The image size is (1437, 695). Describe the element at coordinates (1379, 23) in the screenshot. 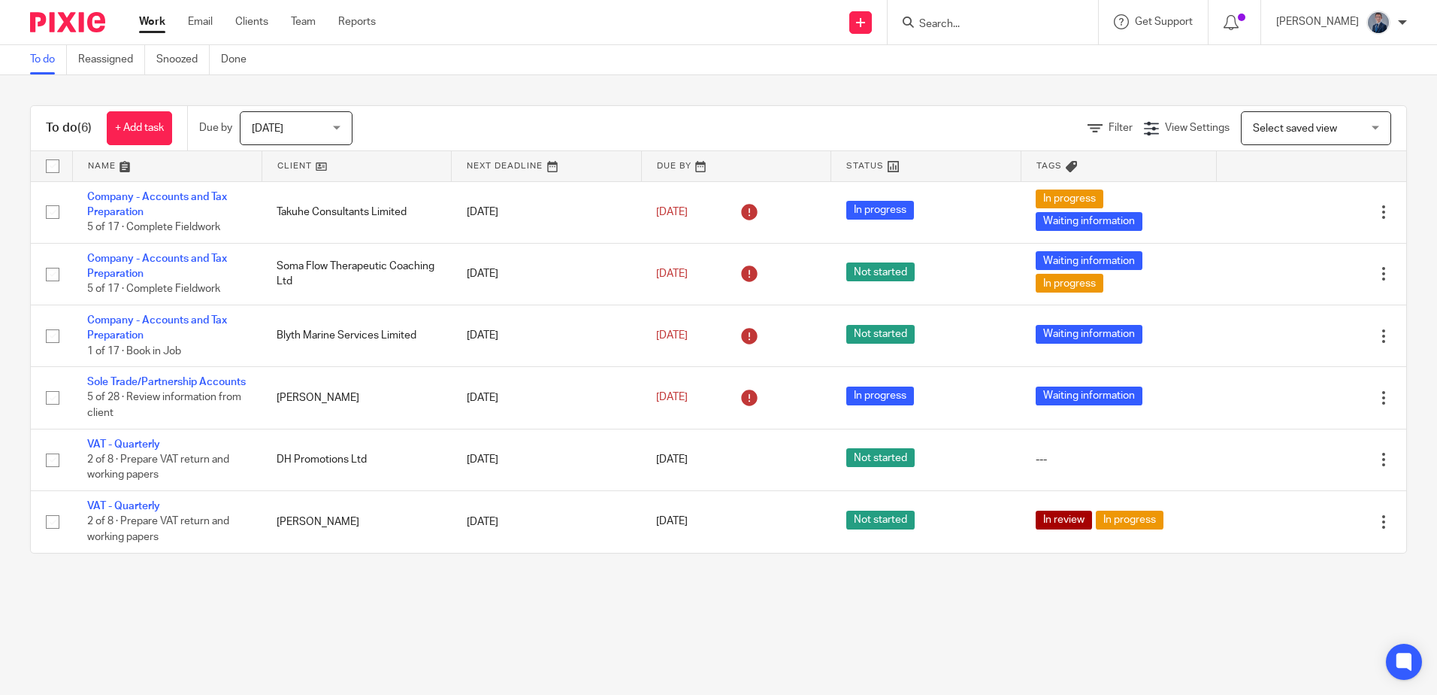

I see `img: DSC05254%20(1).jpg` at that location.